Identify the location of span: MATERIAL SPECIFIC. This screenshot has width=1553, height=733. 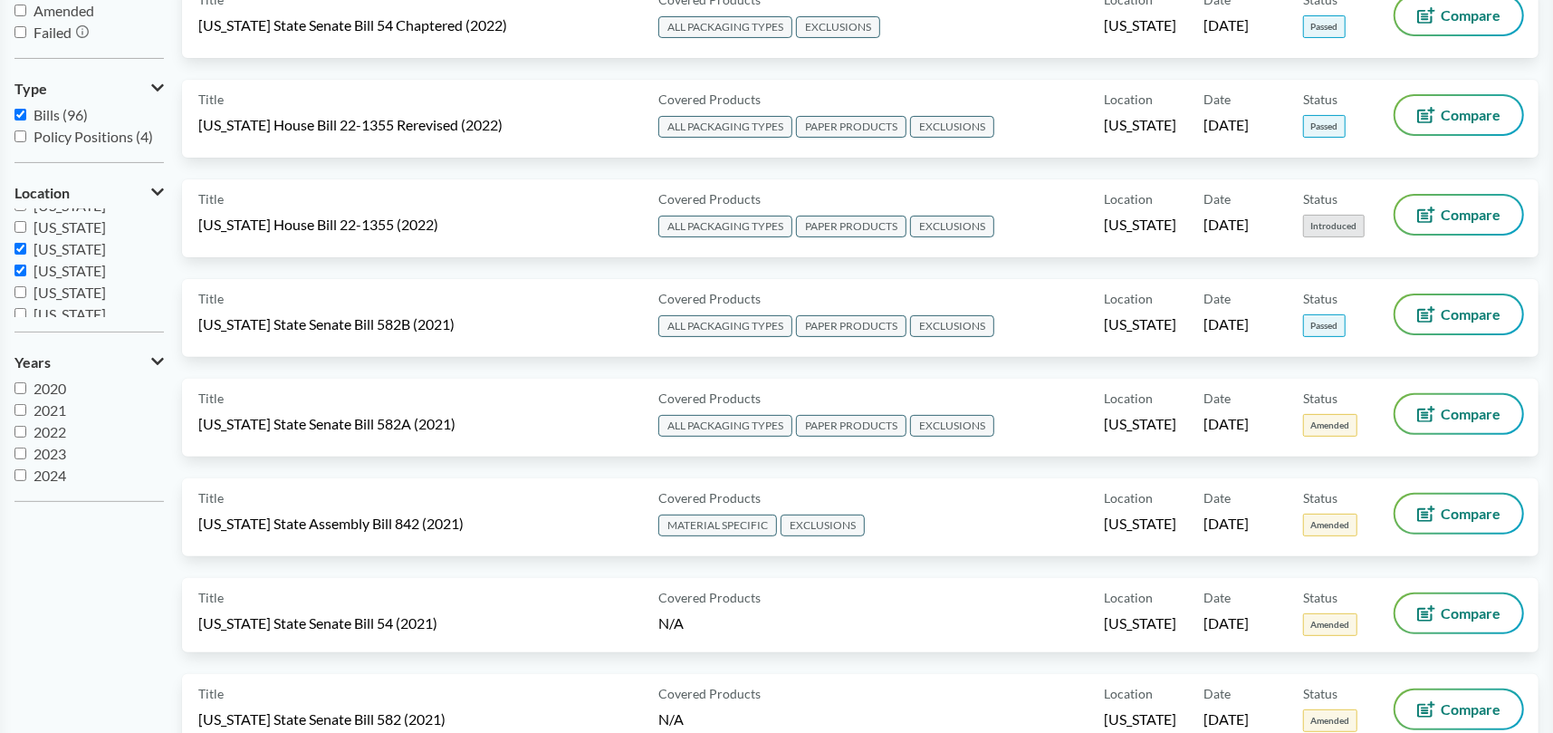
(717, 525).